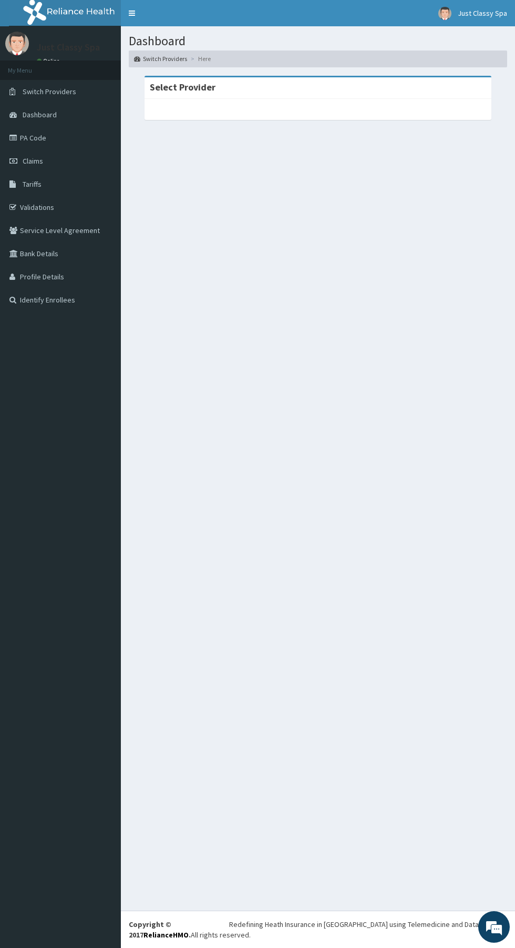  What do you see at coordinates (182, 87) in the screenshot?
I see `strong: Select Provider` at bounding box center [182, 87].